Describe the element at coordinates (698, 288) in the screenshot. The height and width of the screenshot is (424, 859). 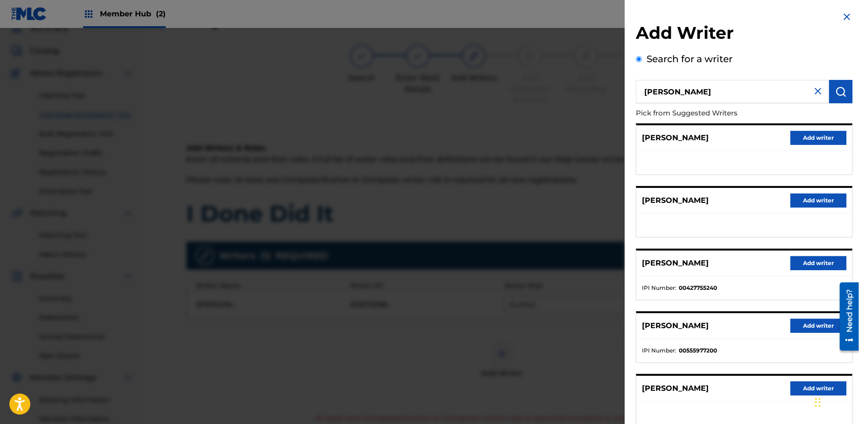
I see `strong: 00427755240` at that location.